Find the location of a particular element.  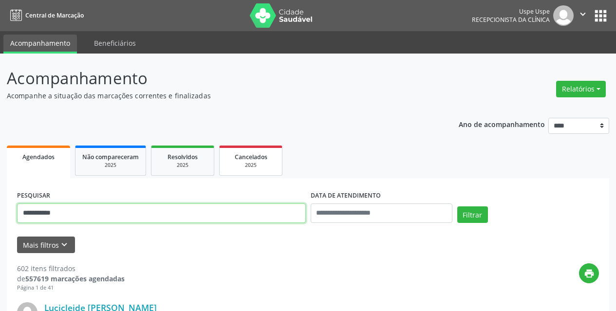

strong: 557619 marcações agendadas is located at coordinates (75, 279).